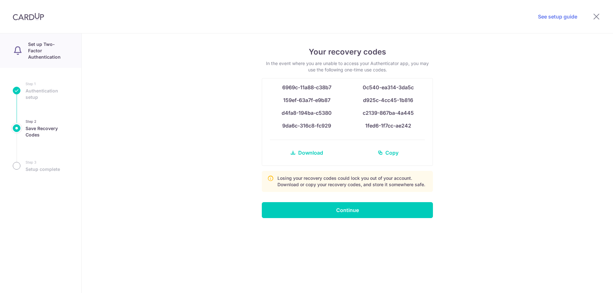  Describe the element at coordinates (388, 126) in the screenshot. I see `span: 1fed6-1f7cc-ae242` at that location.